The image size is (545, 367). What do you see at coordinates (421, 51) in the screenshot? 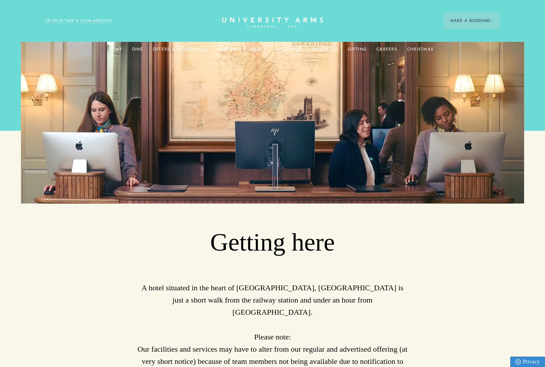
I see `a: Christmas` at bounding box center [421, 51].